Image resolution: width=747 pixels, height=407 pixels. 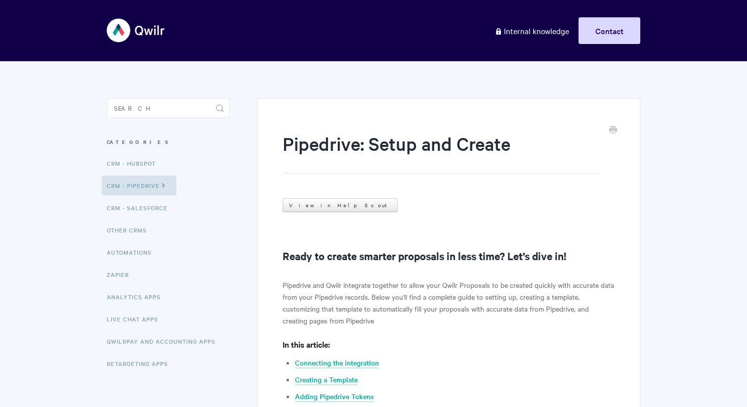 What do you see at coordinates (135, 163) in the screenshot?
I see `a: CRM - HubSpot` at bounding box center [135, 163].